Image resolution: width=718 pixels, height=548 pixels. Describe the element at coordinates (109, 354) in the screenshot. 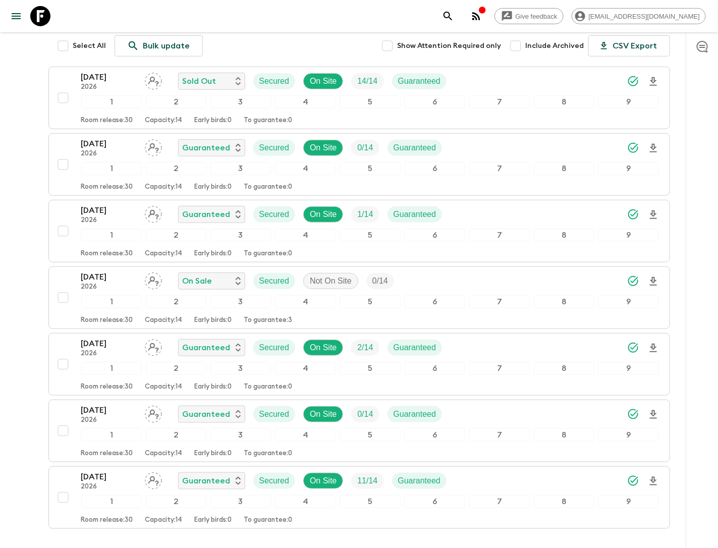

I see `p: 2026` at that location.